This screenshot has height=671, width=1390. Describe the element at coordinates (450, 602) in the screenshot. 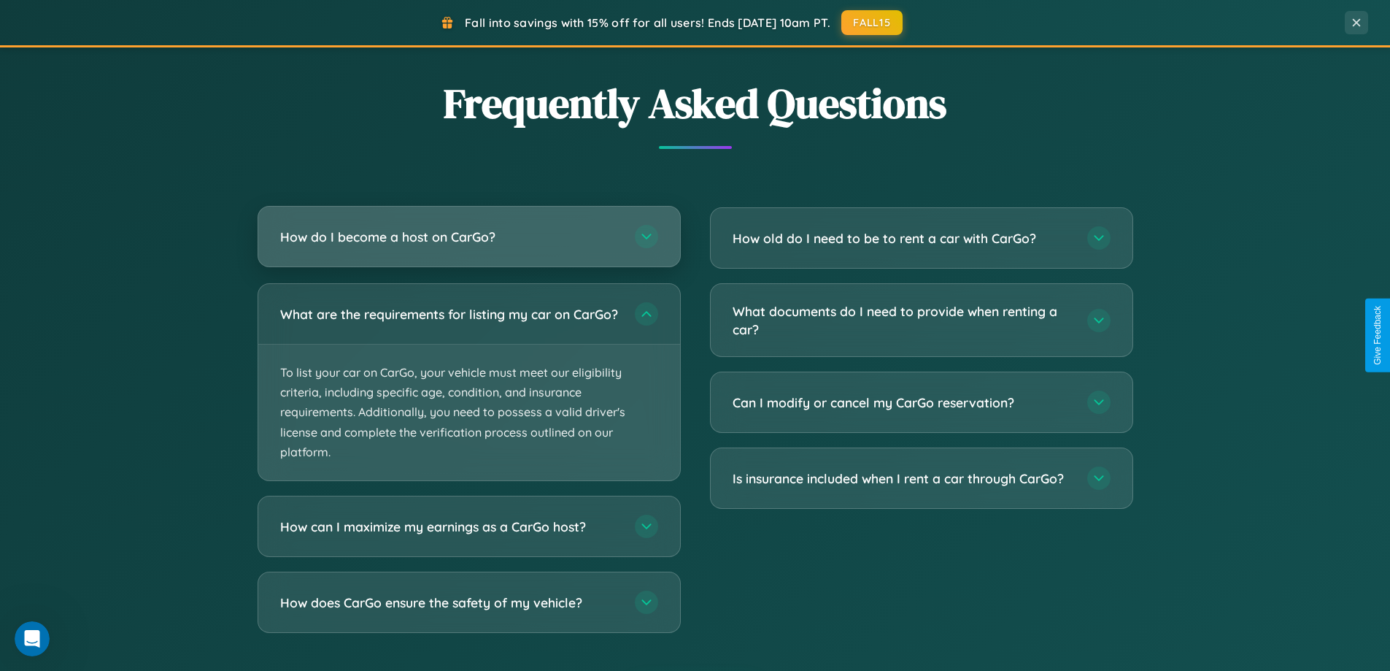

I see `h3: How does CarGo ensure the safety of my vehicle?` at that location.